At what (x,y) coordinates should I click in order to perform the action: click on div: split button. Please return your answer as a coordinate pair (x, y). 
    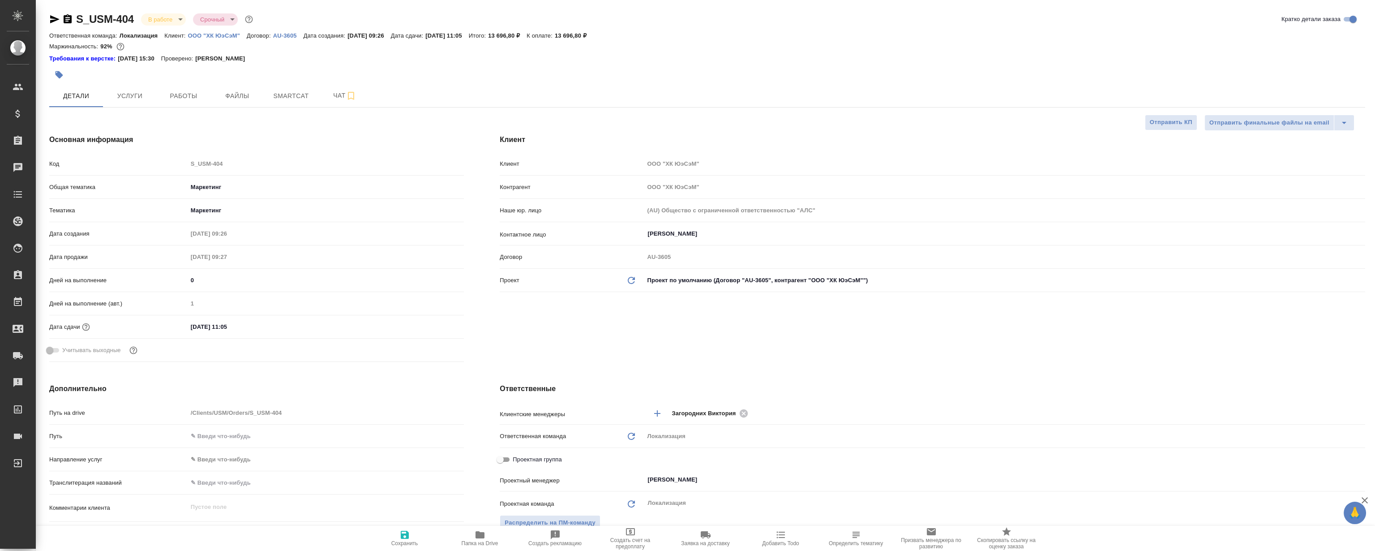
    Looking at the image, I should click on (1279, 123).